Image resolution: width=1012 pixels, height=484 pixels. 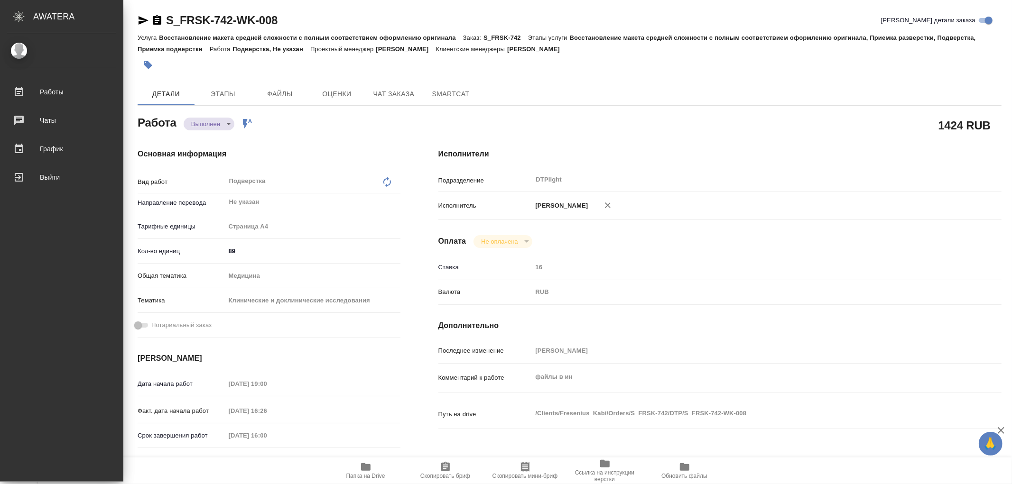 I want to click on button: Обновить файлы, so click(x=685, y=471).